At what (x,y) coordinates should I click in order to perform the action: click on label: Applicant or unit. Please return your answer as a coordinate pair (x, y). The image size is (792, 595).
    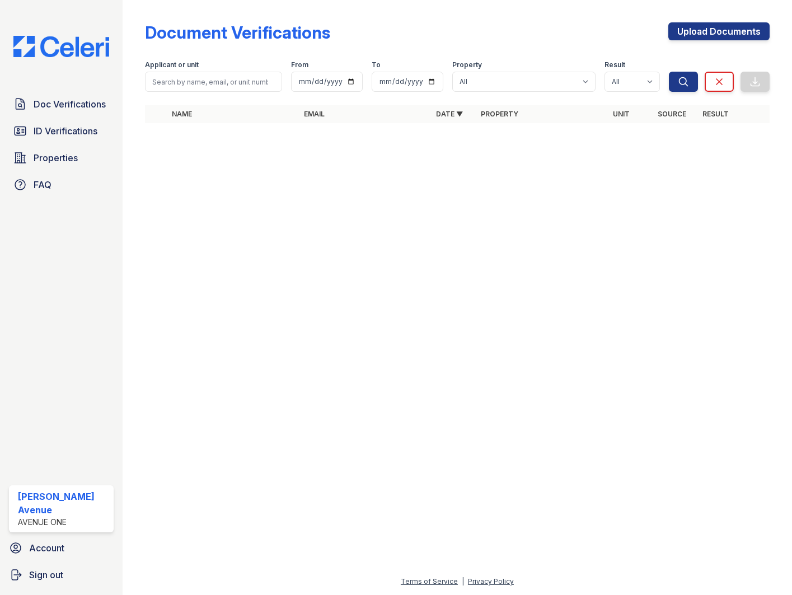
    Looking at the image, I should click on (172, 65).